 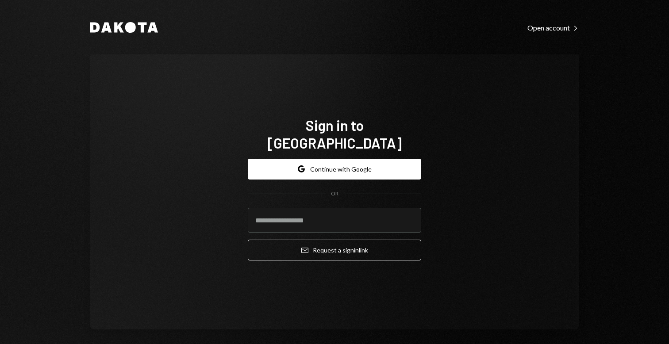 I want to click on div: OR, so click(x=334, y=194).